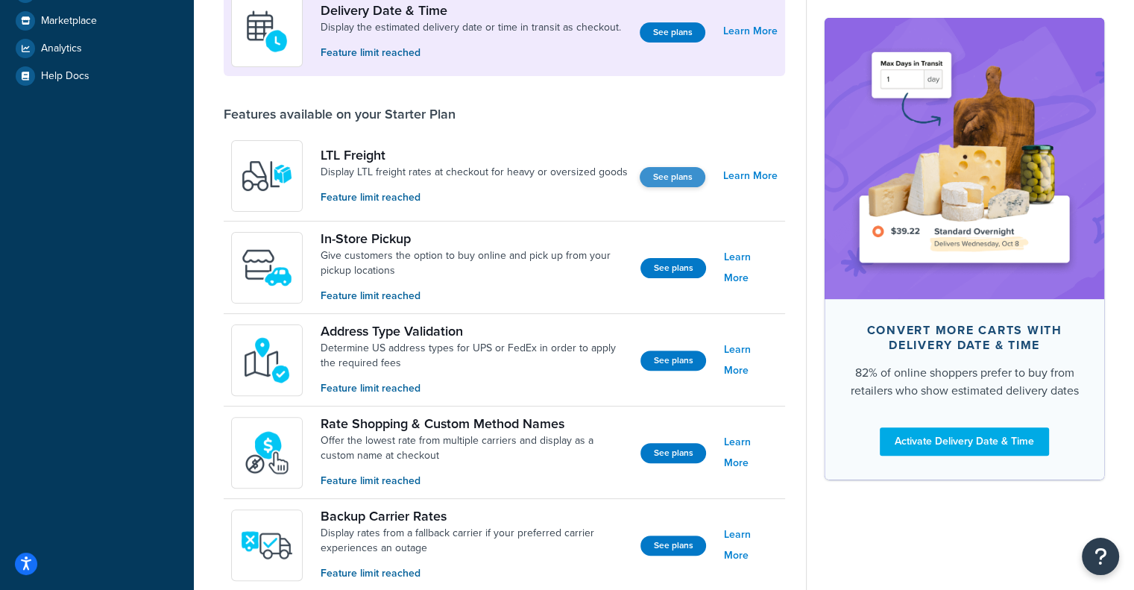  I want to click on a: Display LTL freight rates at checkout for heavy or oversized goods, so click(474, 172).